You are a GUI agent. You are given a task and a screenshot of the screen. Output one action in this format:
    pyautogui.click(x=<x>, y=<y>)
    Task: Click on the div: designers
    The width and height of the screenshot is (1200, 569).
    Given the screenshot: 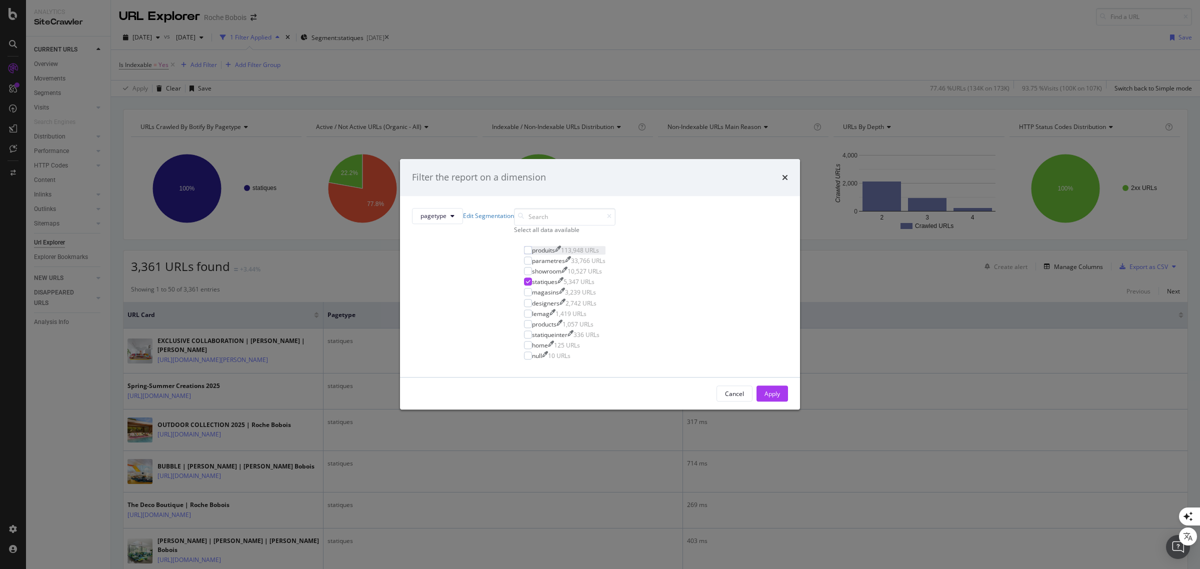 What is the action you would take?
    pyautogui.click(x=546, y=303)
    